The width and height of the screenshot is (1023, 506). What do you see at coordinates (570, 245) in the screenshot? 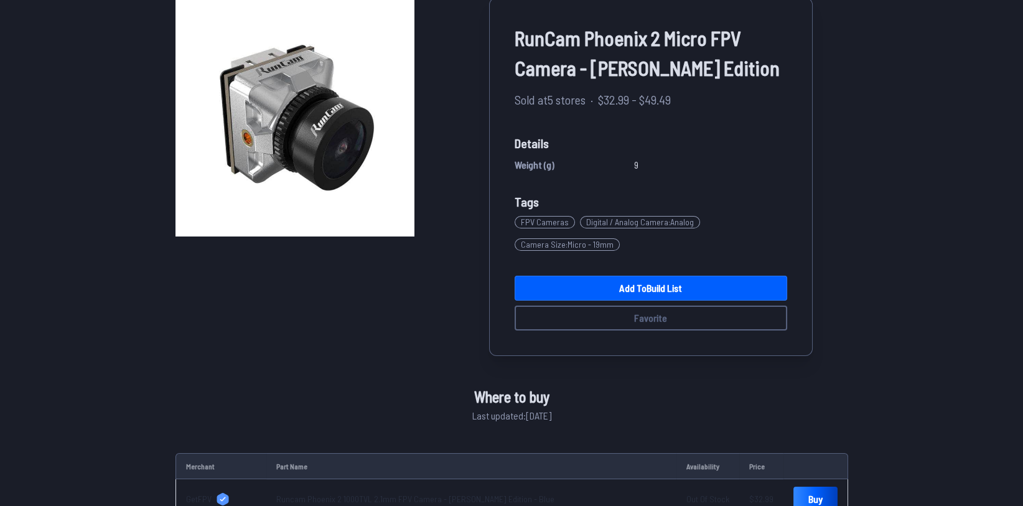
I see `a: Camera Size:Micro - 19mm` at bounding box center [570, 245].